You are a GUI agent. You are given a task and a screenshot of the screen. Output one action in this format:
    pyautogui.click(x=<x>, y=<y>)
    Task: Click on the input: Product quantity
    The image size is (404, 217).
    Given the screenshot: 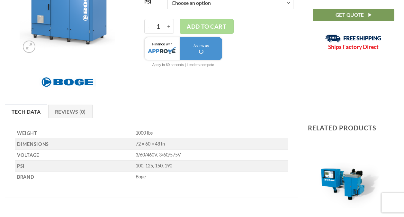 What is the action you would take?
    pyautogui.click(x=158, y=26)
    